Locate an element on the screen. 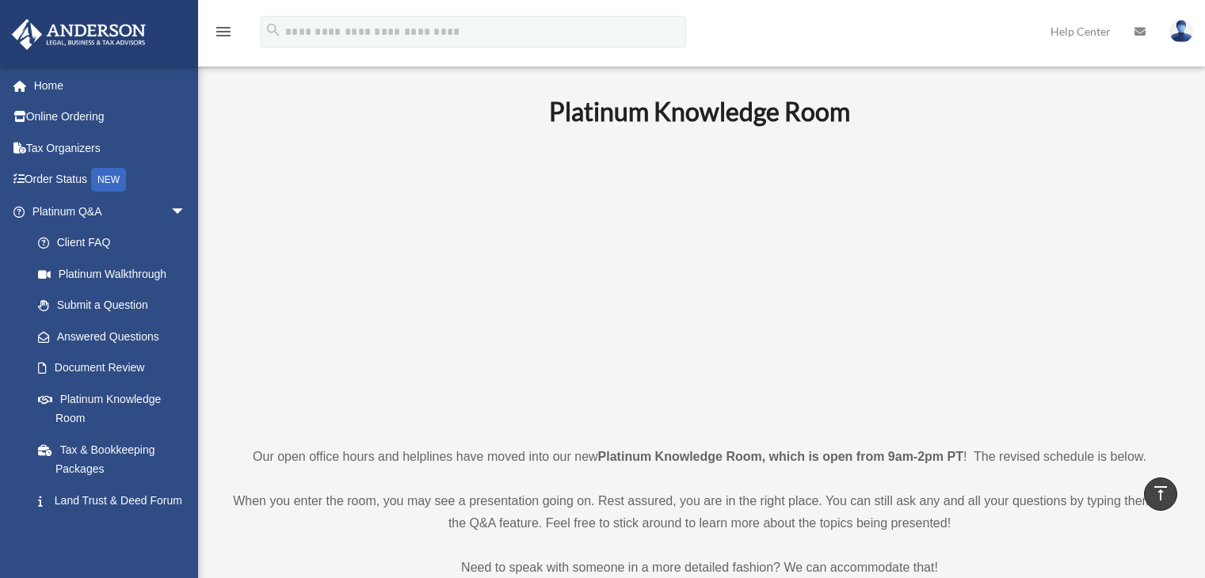 This screenshot has height=578, width=1205. strong: Platinum Knowledge Room, which is open from 9am-2pm PT is located at coordinates (781, 456).